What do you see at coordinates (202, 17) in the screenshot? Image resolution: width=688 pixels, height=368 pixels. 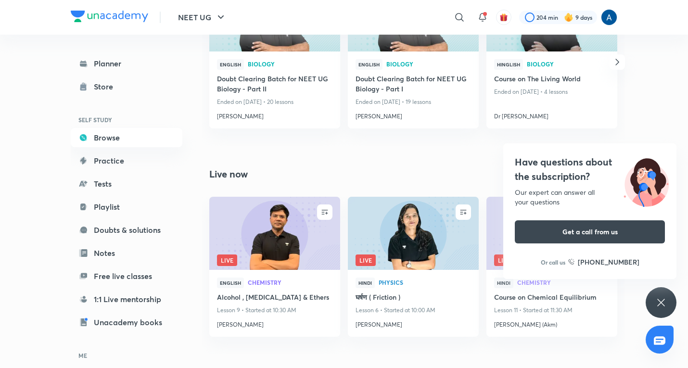 I see `button: NEET UG` at bounding box center [202, 17].